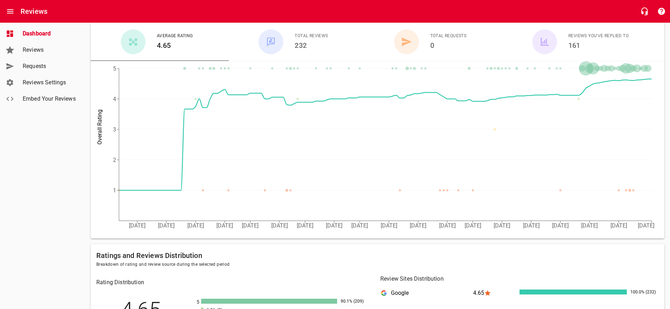  I want to click on span: Total Requests, so click(448, 36).